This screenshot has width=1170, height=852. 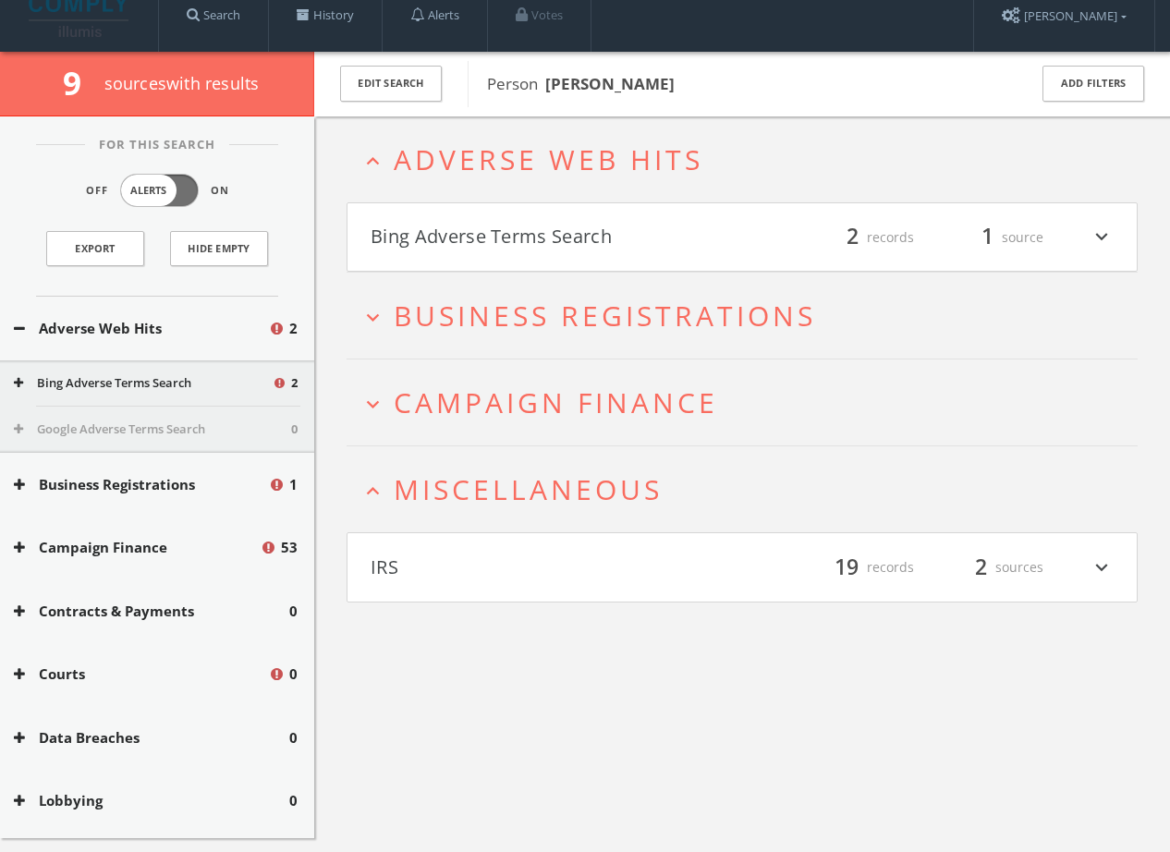 What do you see at coordinates (548, 159) in the screenshot?
I see `span: Adverse Web Hits` at bounding box center [548, 159].